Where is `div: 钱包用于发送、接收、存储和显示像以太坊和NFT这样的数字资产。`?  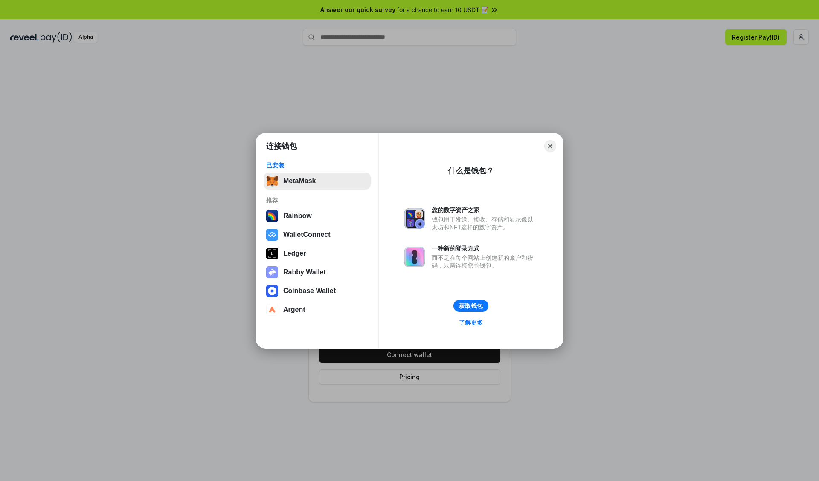
div: 钱包用于发送、接收、存储和显示像以太坊和NFT这样的数字资产。 is located at coordinates (484, 223).